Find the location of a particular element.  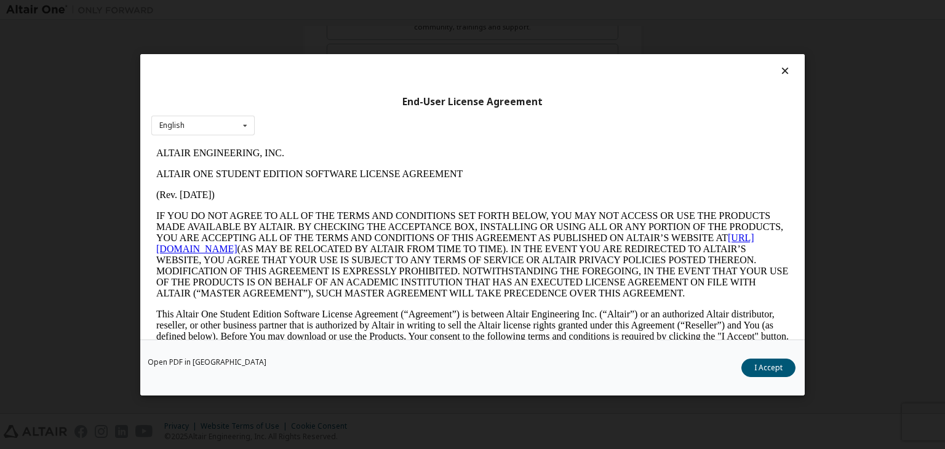

div: End-User License Agreement is located at coordinates (472, 102).